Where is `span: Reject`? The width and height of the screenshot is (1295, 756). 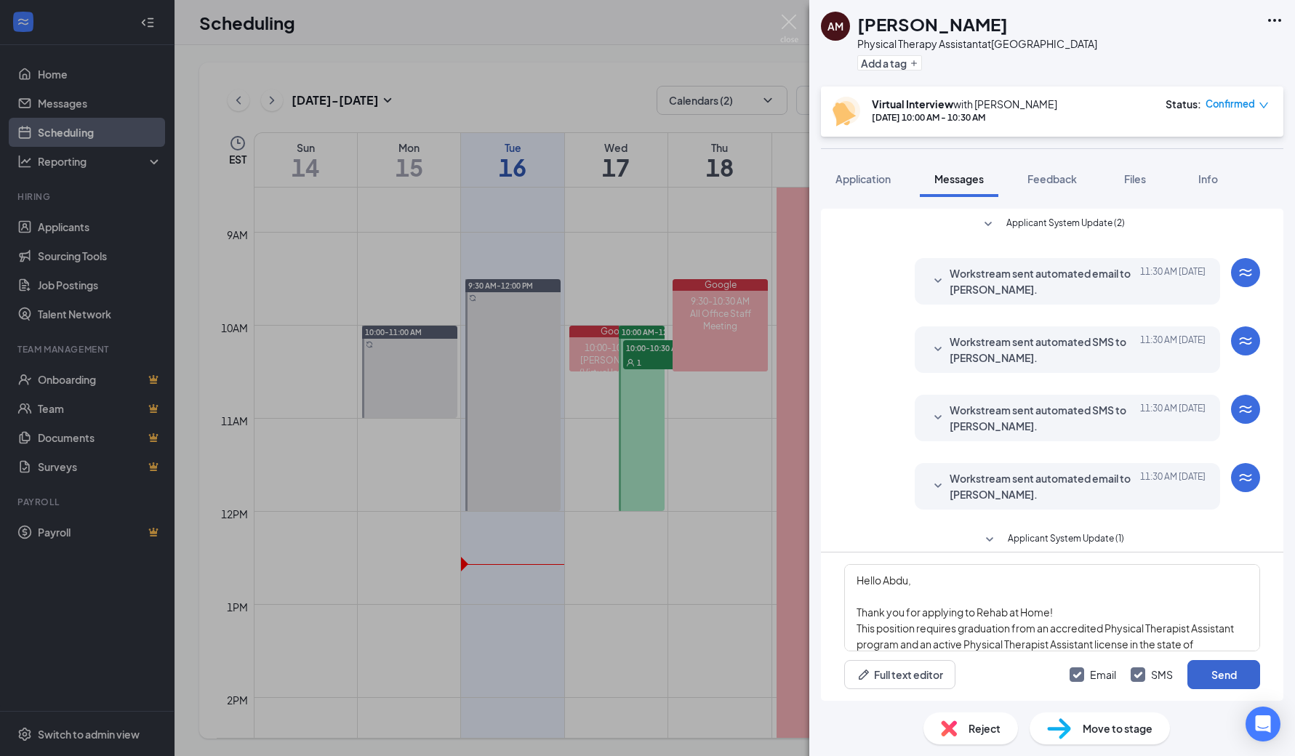
span: Reject is located at coordinates (985, 729).